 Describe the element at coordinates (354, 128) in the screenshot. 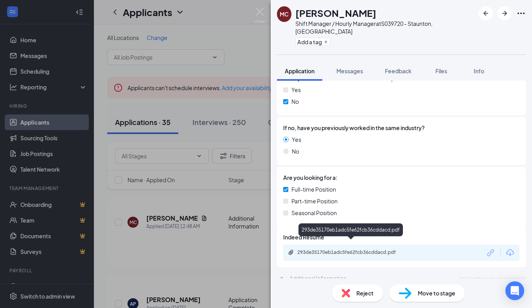

I see `span: If no, have you previously worked in the same industry?` at that location.